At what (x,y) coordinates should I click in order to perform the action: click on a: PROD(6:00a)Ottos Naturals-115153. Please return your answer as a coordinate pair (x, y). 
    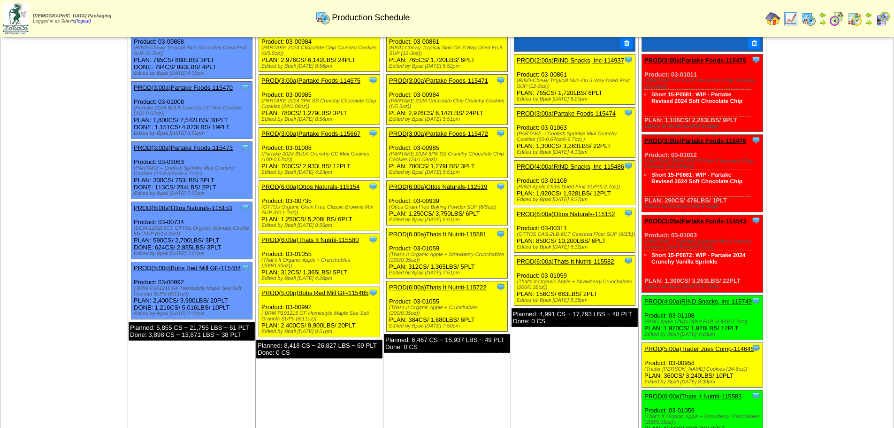
    Looking at the image, I should click on (183, 207).